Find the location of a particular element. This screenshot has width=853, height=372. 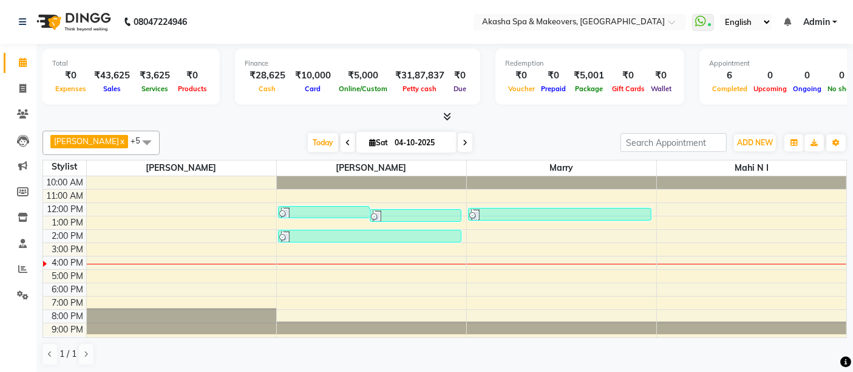

div: ₹5,001 is located at coordinates (589, 75).